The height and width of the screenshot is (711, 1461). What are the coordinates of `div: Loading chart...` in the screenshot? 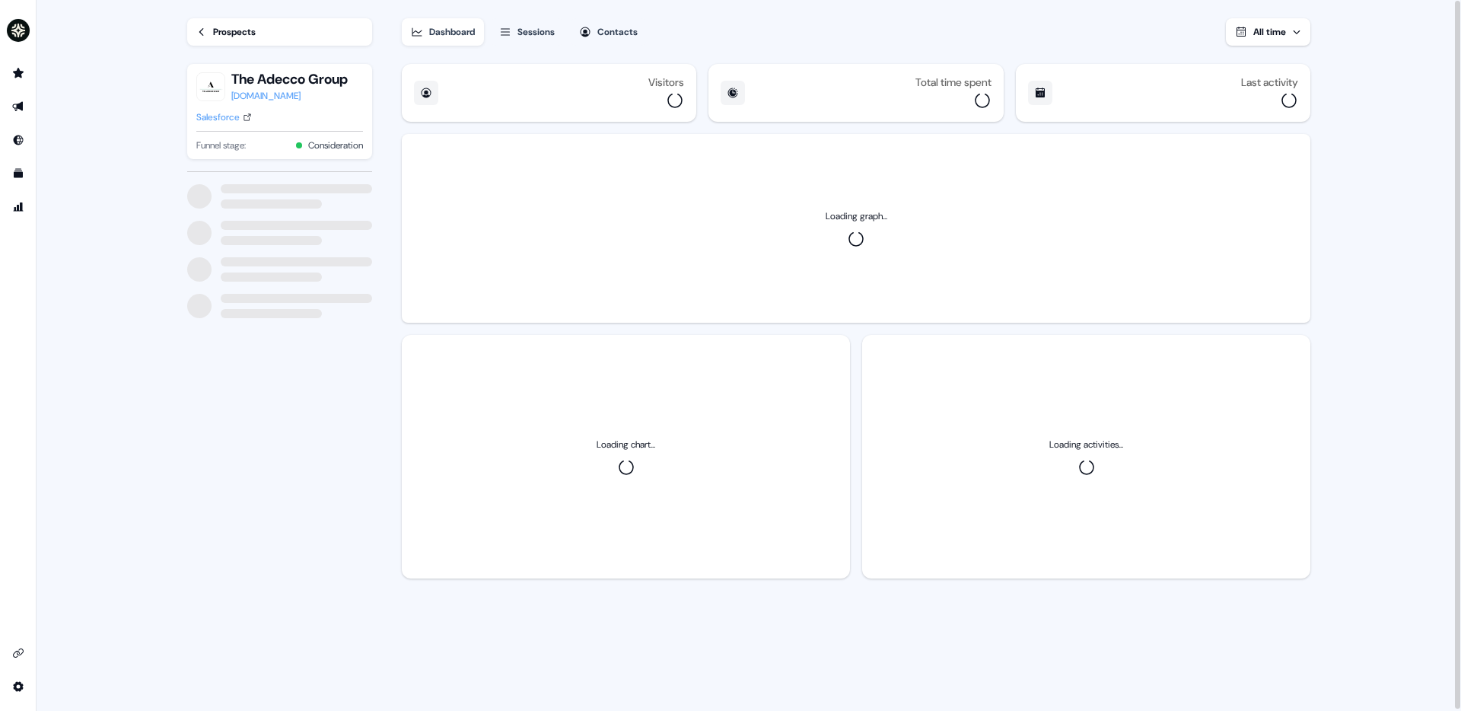 It's located at (626, 444).